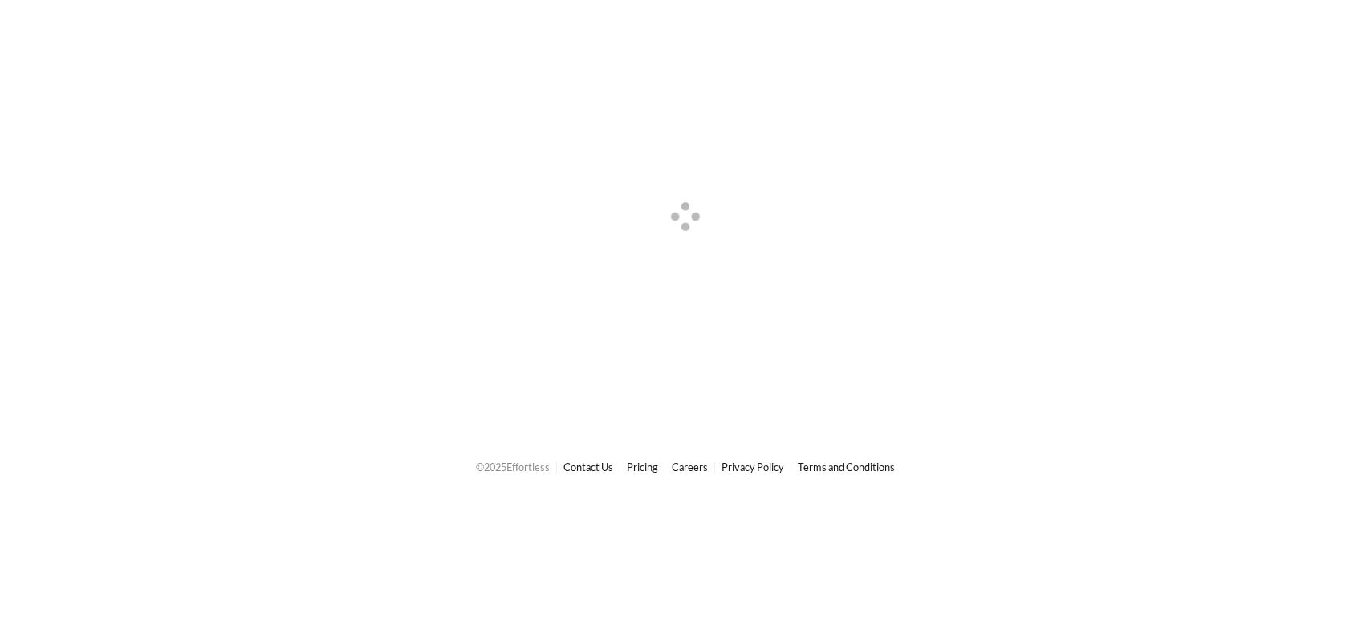 This screenshot has height=625, width=1370. What do you see at coordinates (689, 467) in the screenshot?
I see `a: Careers` at bounding box center [689, 467].